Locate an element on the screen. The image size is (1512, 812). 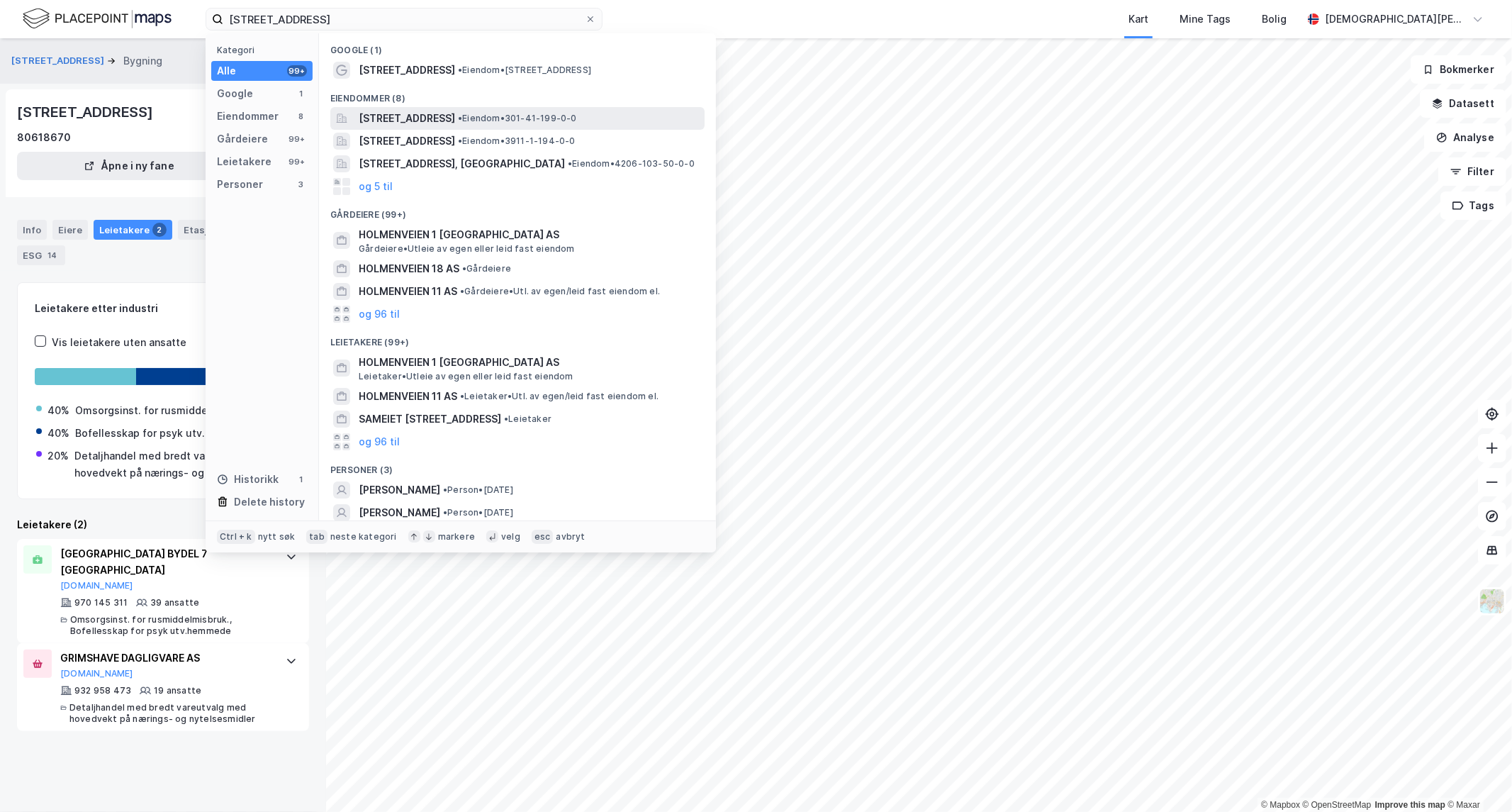
div: avbryt is located at coordinates (571, 536).